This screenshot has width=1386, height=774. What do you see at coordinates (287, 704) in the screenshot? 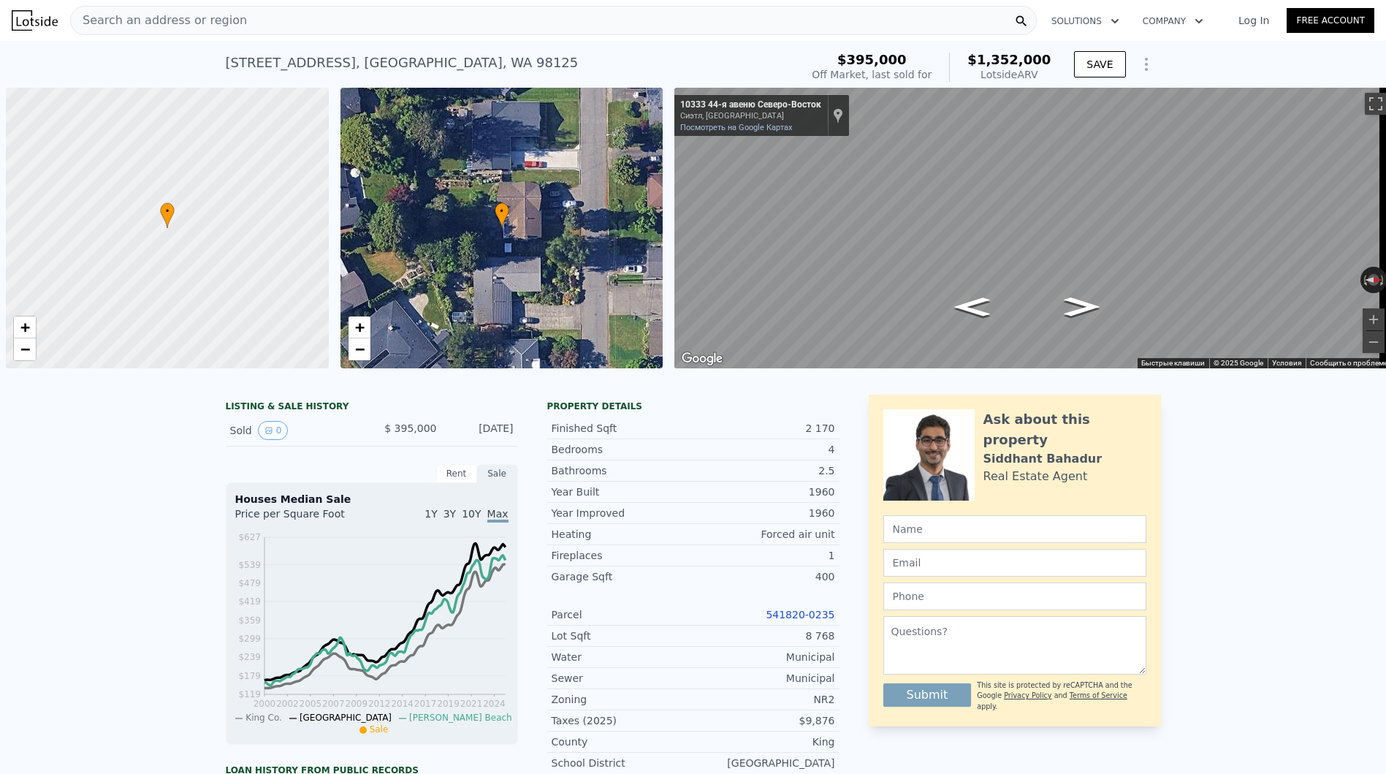
I see `tspan: 2002` at bounding box center [287, 704].